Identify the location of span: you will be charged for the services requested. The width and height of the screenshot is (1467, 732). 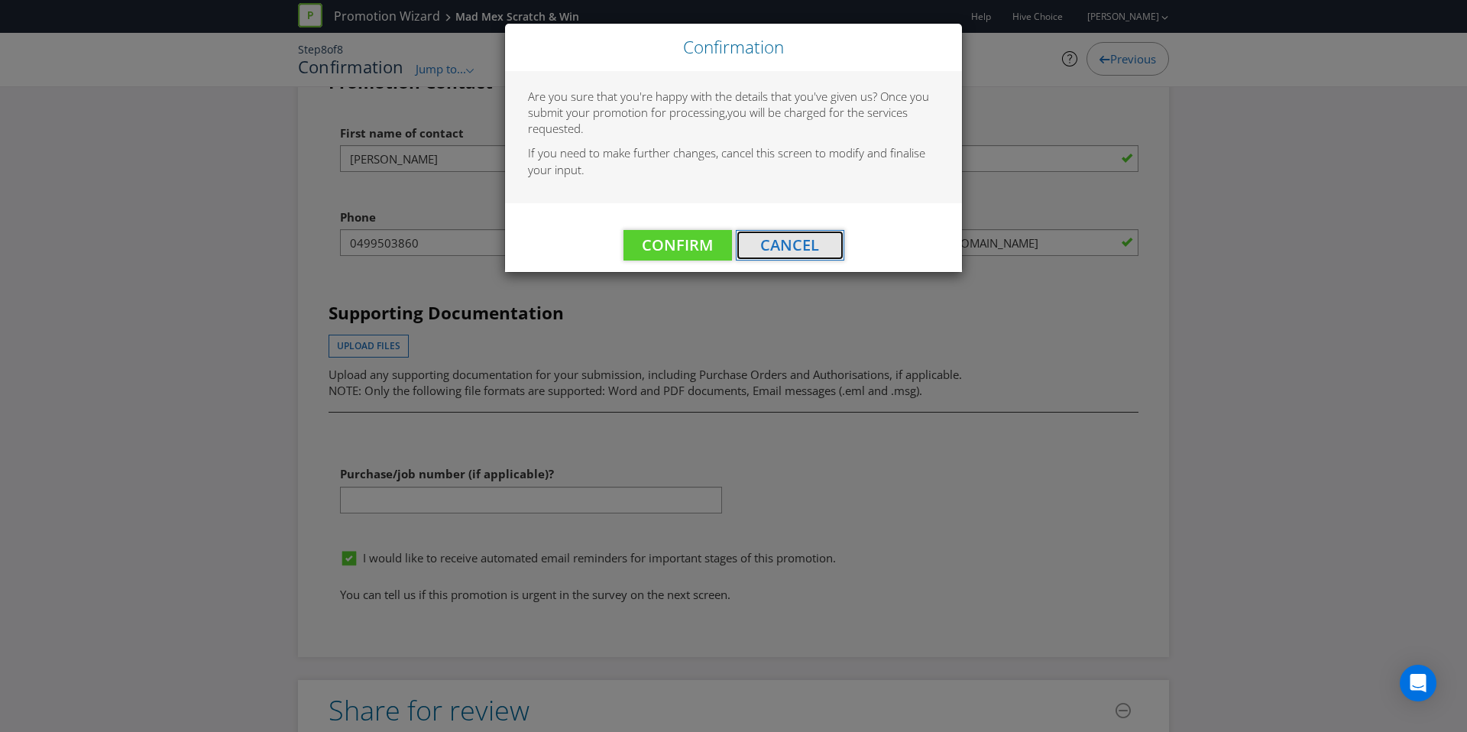
(717, 120).